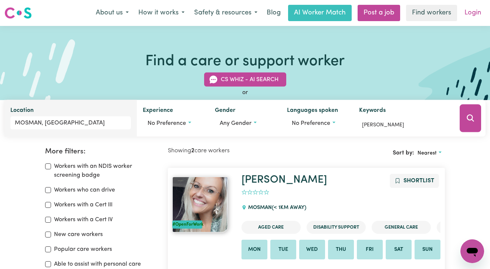 The height and width of the screenshot is (269, 490). What do you see at coordinates (22, 111) in the screenshot?
I see `label: Location` at bounding box center [22, 111].